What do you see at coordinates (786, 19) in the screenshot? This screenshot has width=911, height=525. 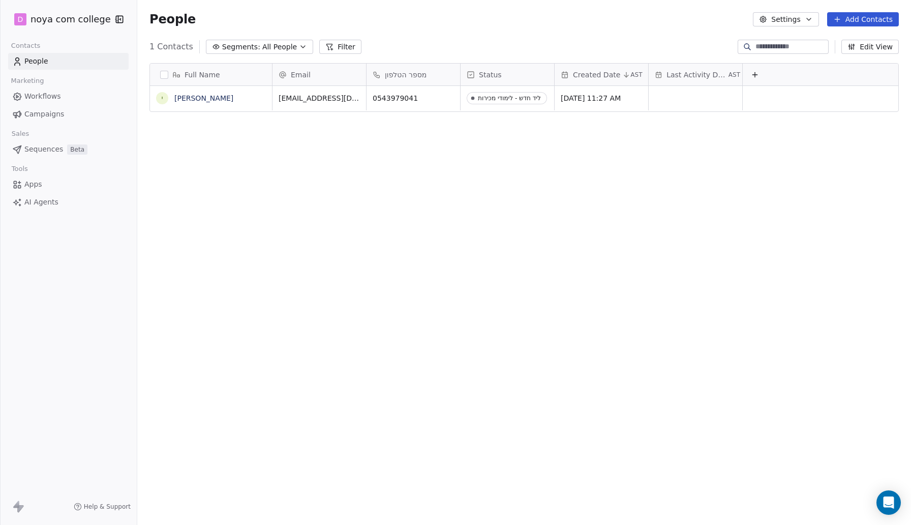 I see `button: Settings` at bounding box center [786, 19].